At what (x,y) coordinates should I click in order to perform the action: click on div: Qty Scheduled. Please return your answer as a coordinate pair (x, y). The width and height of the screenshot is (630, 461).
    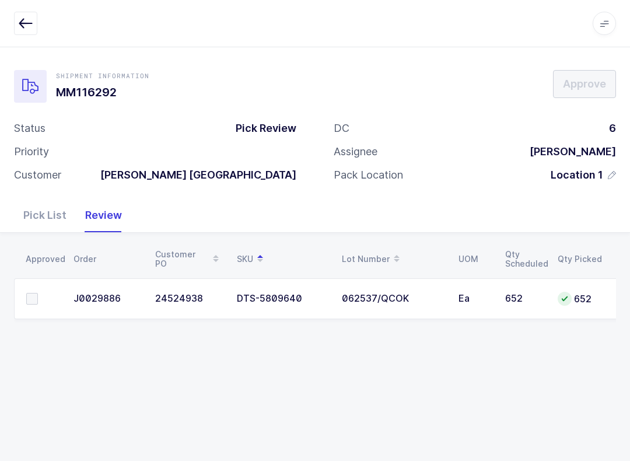
    Looking at the image, I should click on (525, 259).